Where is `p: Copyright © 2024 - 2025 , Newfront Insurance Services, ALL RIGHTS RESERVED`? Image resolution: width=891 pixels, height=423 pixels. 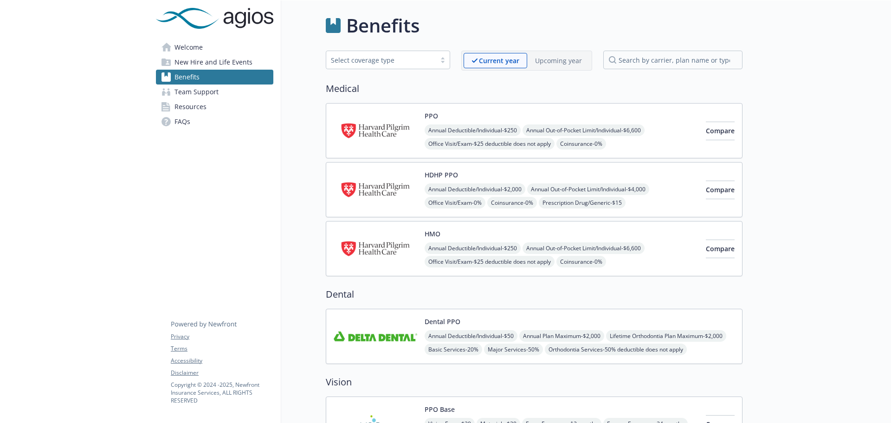 p: Copyright © 2024 - 2025 , Newfront Insurance Services, ALL RIGHTS RESERVED is located at coordinates (222, 392).